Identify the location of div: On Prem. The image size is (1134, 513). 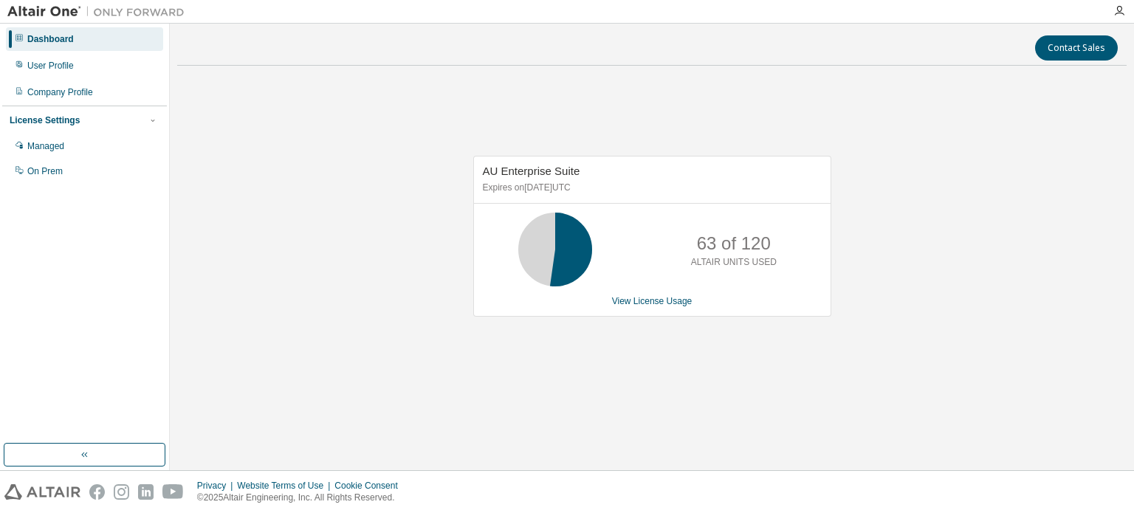
(45, 171).